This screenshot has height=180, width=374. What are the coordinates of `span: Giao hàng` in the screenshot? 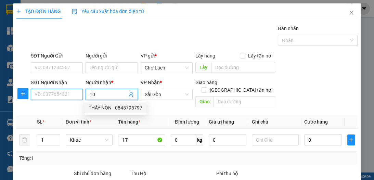 It's located at (207, 83).